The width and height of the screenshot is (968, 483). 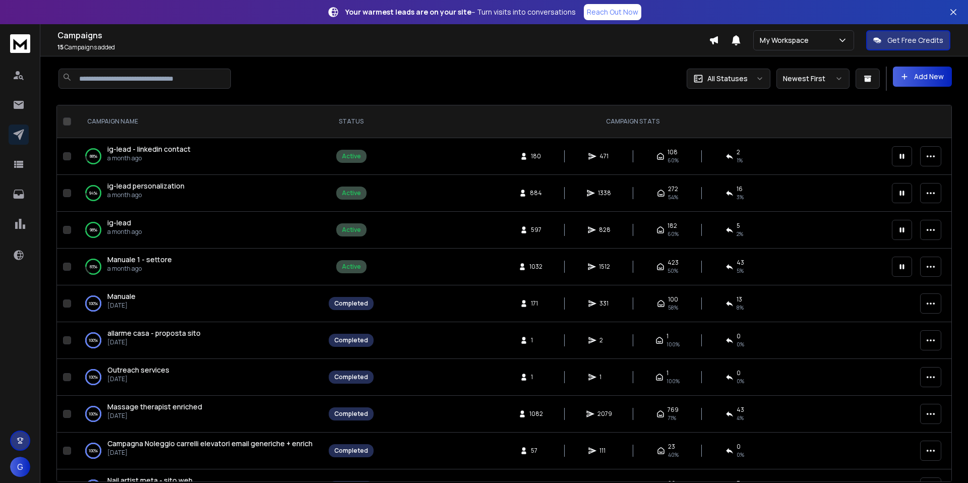 What do you see at coordinates (199, 121) in the screenshot?
I see `th: CAMPAIGN NAME` at bounding box center [199, 121].